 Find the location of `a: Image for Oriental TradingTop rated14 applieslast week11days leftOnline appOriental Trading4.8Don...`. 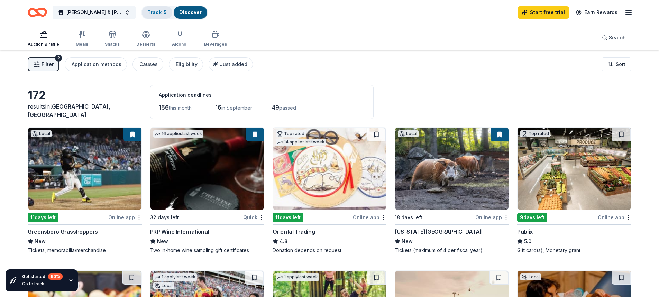

a: Image for Oriental TradingTop rated14 applieslast week11days leftOnline appOriental Trading4.8Don... is located at coordinates (330, 191).